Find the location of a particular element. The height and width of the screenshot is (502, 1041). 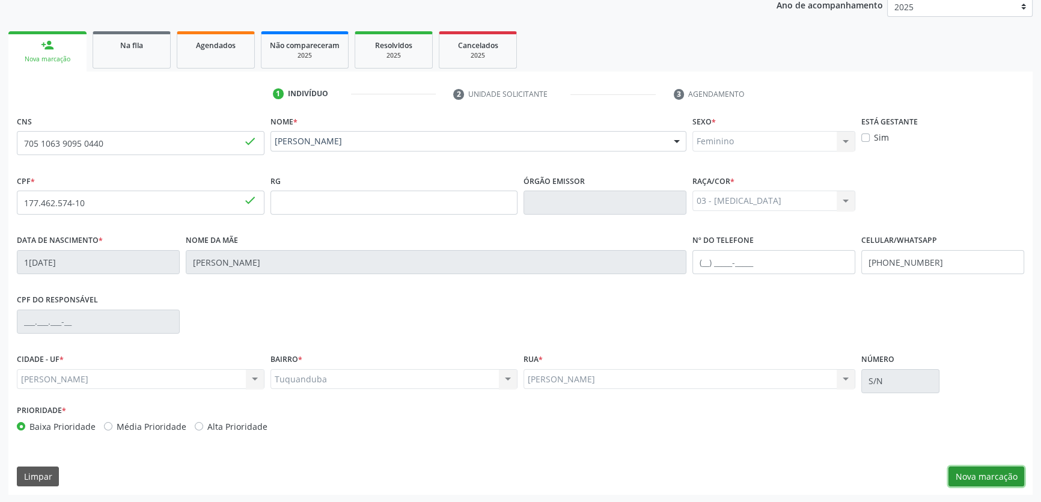

label: Prioridade is located at coordinates (41, 410).